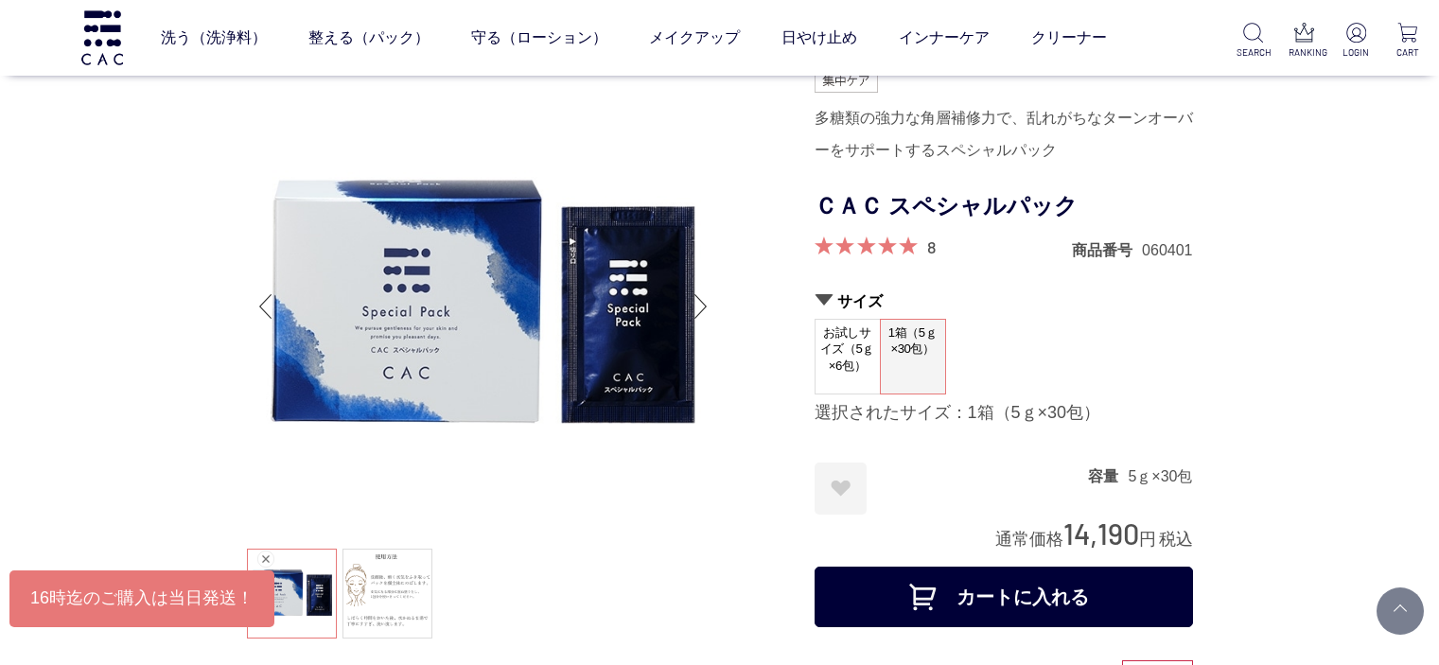 The height and width of the screenshot is (665, 1439). I want to click on a: 8, so click(931, 247).